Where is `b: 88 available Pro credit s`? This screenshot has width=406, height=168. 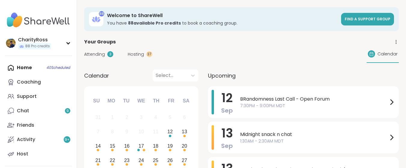 b: 88 available Pro credit s is located at coordinates (154, 23).